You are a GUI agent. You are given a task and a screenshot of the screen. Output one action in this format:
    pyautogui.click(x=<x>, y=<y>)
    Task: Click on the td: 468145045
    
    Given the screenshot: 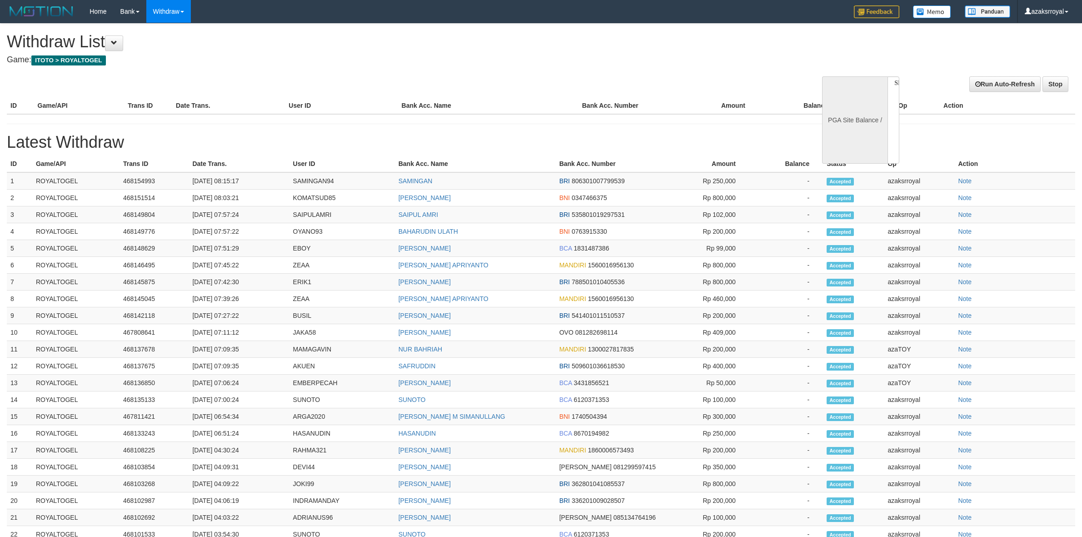 What is the action you would take?
    pyautogui.click(x=154, y=299)
    